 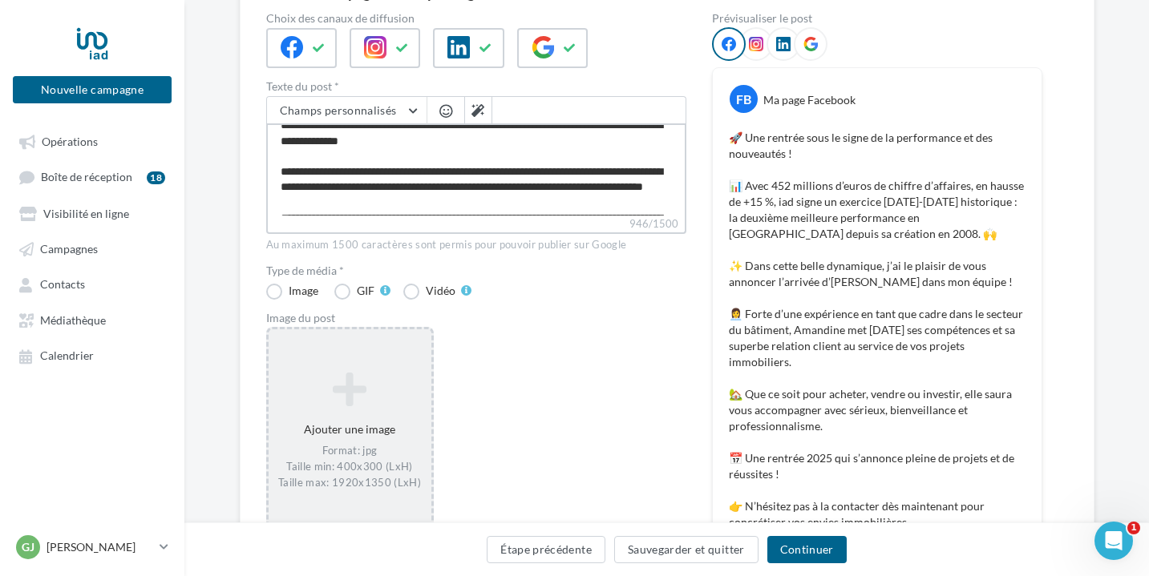 What do you see at coordinates (546, 550) in the screenshot?
I see `button: Étape précédente` at bounding box center [546, 550].